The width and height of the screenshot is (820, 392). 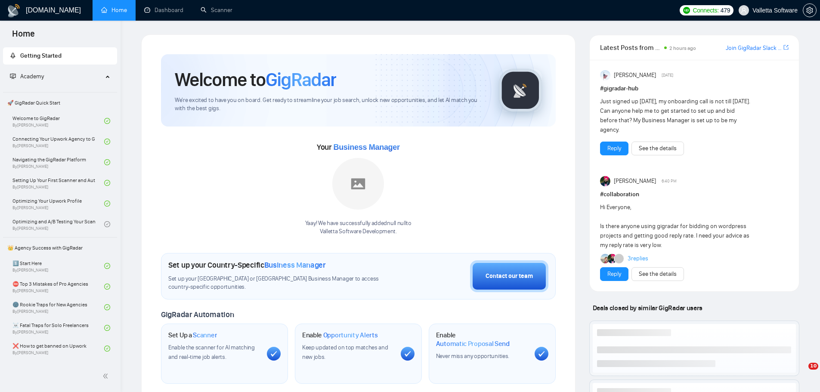 I want to click on img: Anisuzzaman Khan, so click(x=605, y=75).